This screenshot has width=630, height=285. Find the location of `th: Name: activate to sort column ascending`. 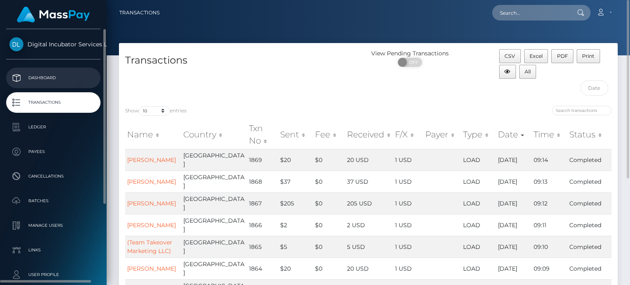

th: Name: activate to sort column ascending is located at coordinates (153, 134).